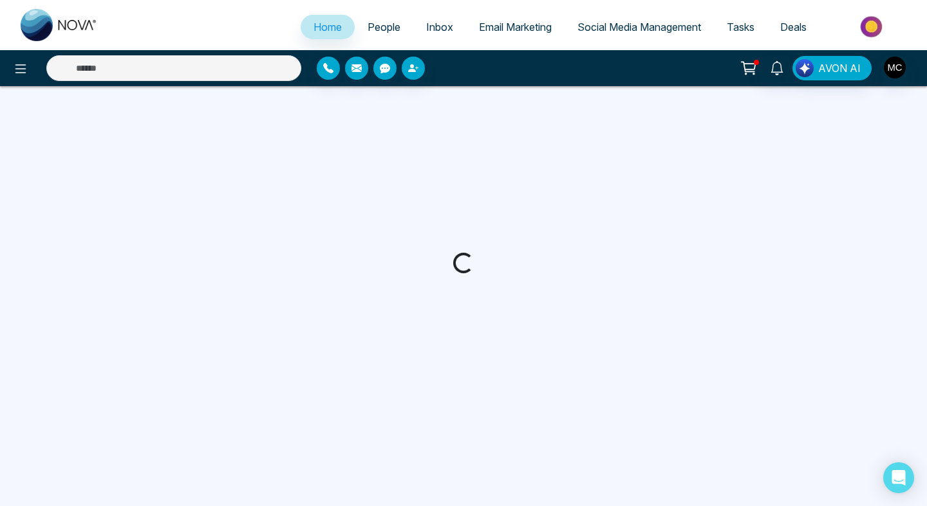  Describe the element at coordinates (898, 478) in the screenshot. I see `div: Open Intercom Messenger` at that location.